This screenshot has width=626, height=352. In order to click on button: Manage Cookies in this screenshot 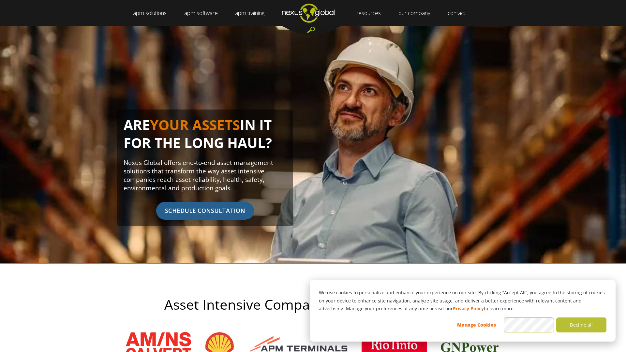, I will do `click(477, 325)`.